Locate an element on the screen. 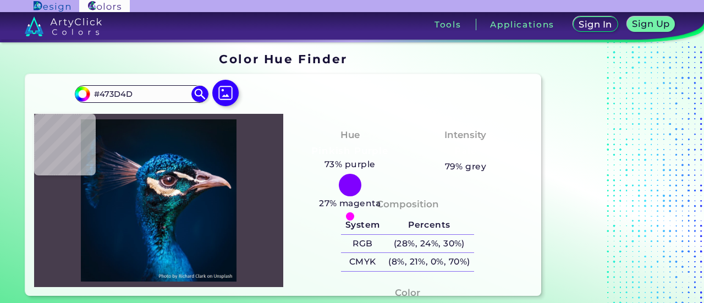  input: type color.. is located at coordinates (141, 93).